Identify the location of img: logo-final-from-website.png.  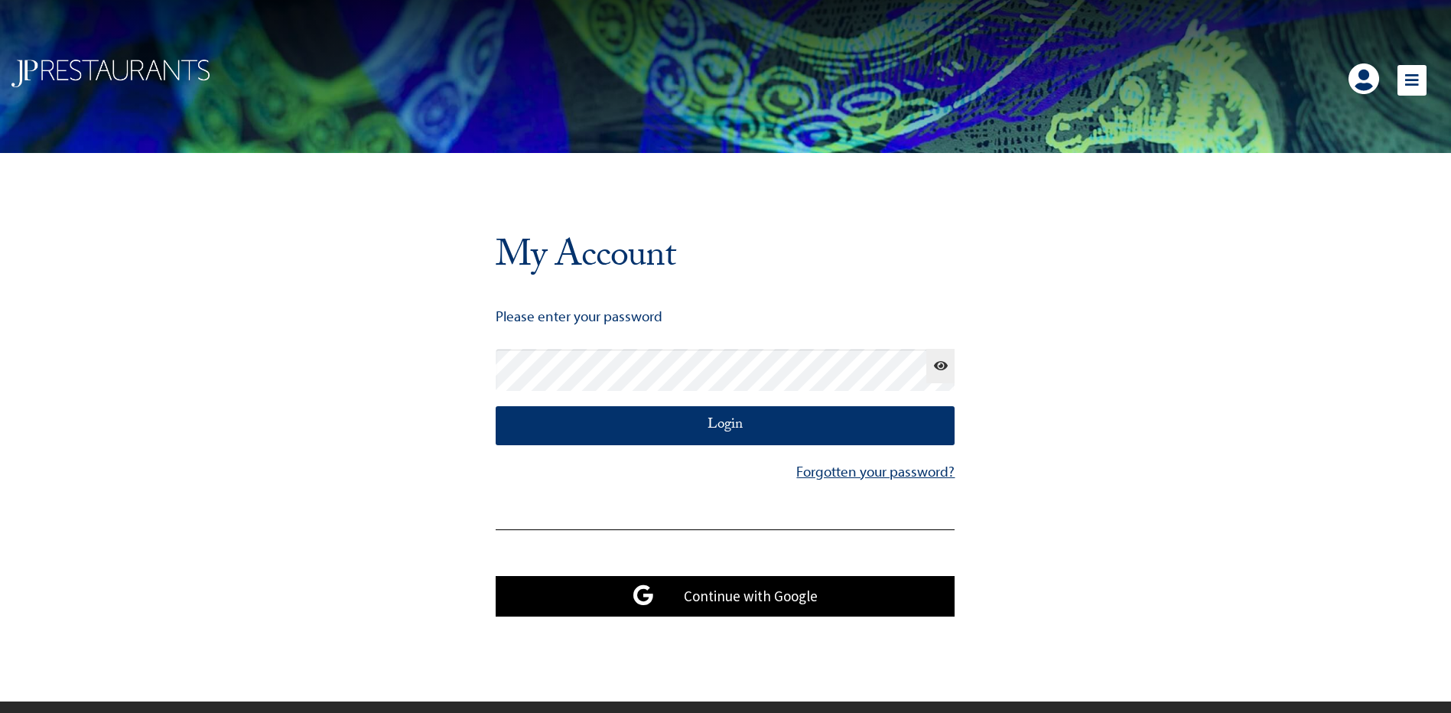
(110, 73).